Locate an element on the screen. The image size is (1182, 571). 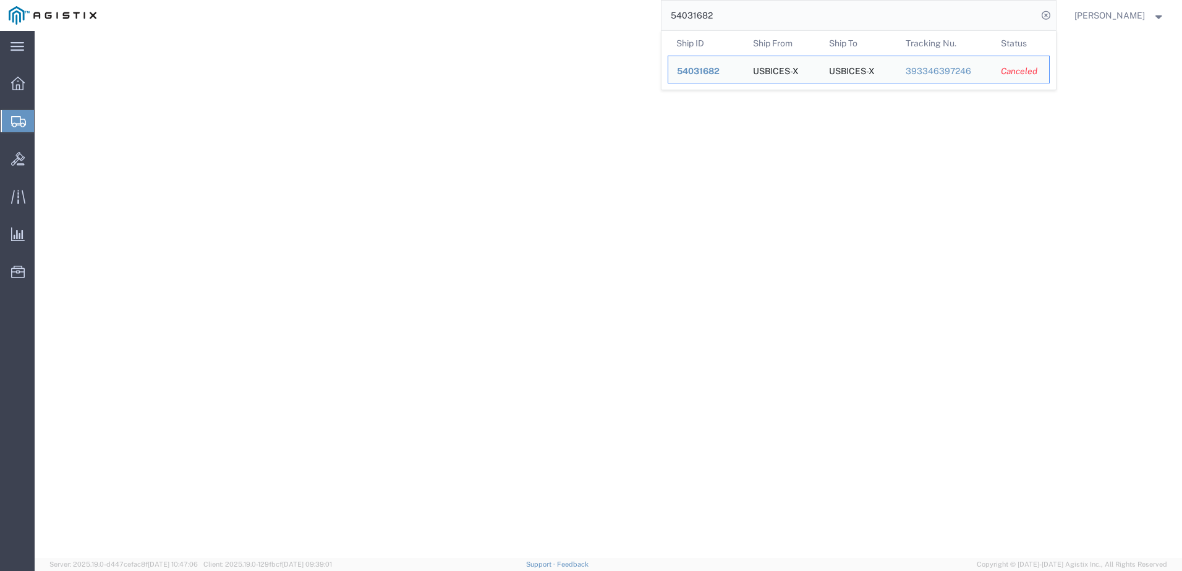
span: Server: 2025.19.0-d447cefac8f is located at coordinates (124, 564).